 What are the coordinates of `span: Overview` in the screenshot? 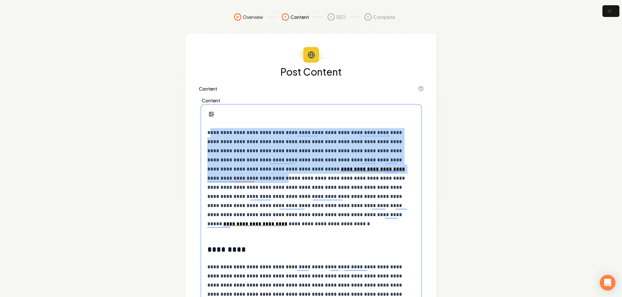 It's located at (253, 17).